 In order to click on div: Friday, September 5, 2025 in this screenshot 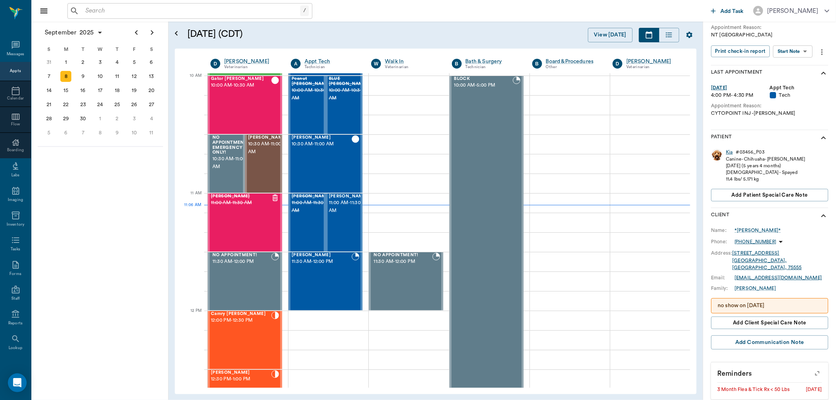, I will do `click(134, 62)`.